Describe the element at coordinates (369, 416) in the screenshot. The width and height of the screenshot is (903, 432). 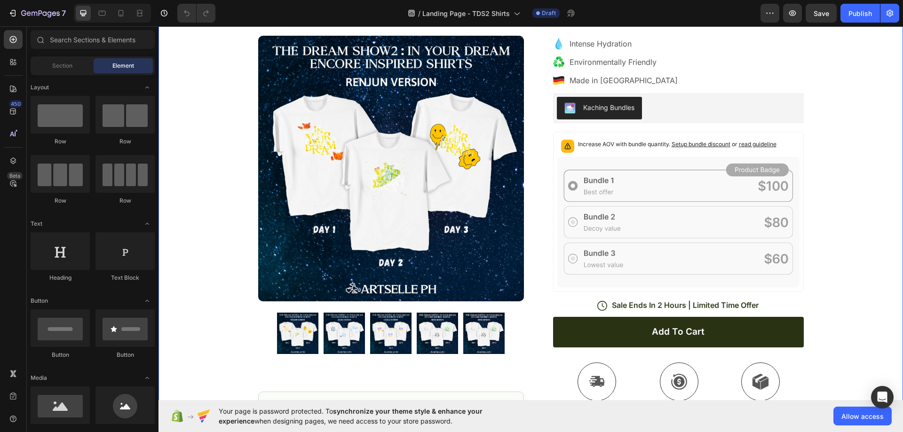
I see `span: Your page is password protected. To when designing pages, we need access to your store password.` at that location.